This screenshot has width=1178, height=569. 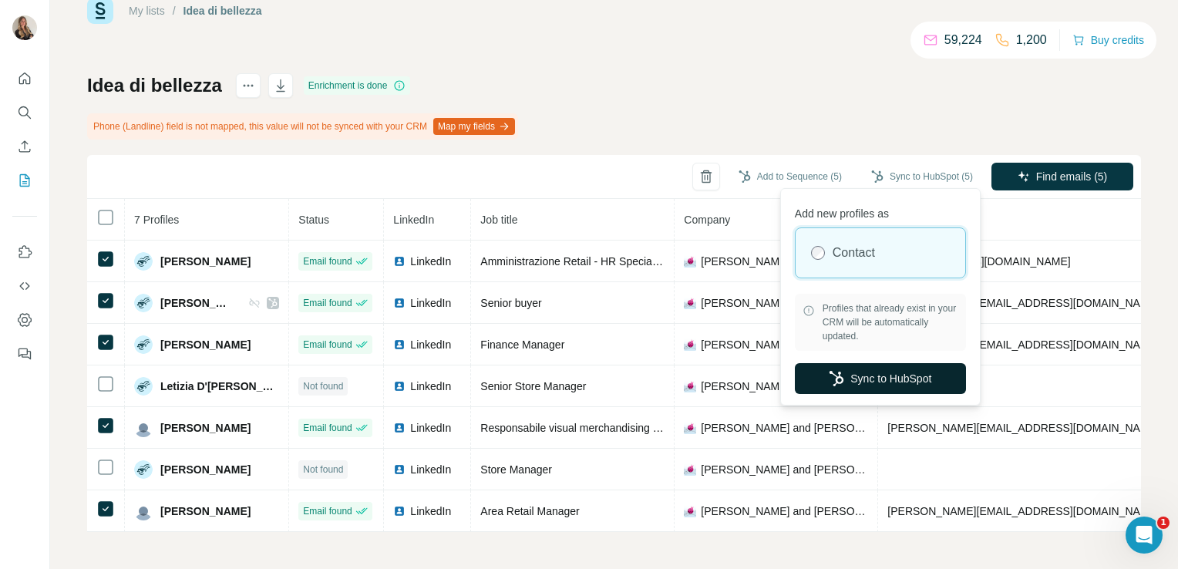 What do you see at coordinates (533, 386) in the screenshot?
I see `span: Senior Store Manager` at bounding box center [533, 386].